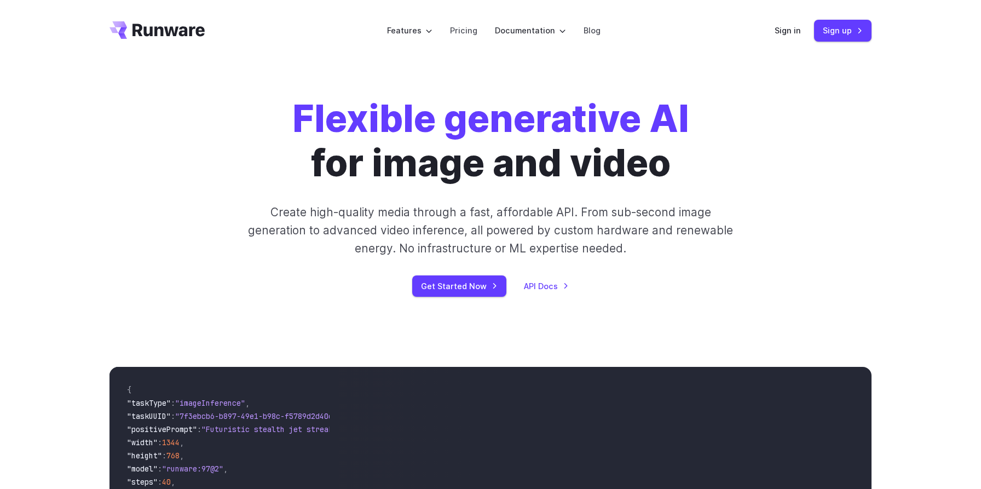 Image resolution: width=981 pixels, height=489 pixels. What do you see at coordinates (459, 286) in the screenshot?
I see `a: Get Started Now` at bounding box center [459, 286].